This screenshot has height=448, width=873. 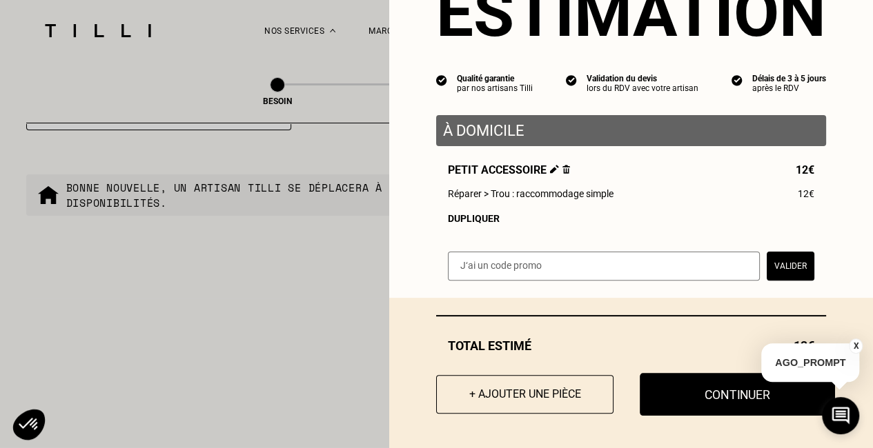 What do you see at coordinates (630, 130) in the screenshot?
I see `p: À domicile` at bounding box center [630, 130].